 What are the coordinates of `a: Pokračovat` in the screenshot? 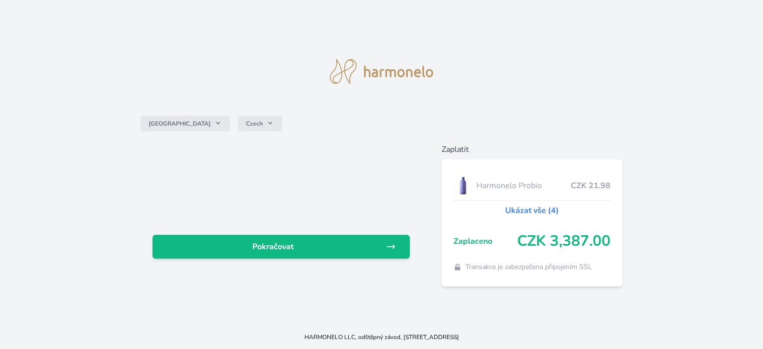 It's located at (281, 247).